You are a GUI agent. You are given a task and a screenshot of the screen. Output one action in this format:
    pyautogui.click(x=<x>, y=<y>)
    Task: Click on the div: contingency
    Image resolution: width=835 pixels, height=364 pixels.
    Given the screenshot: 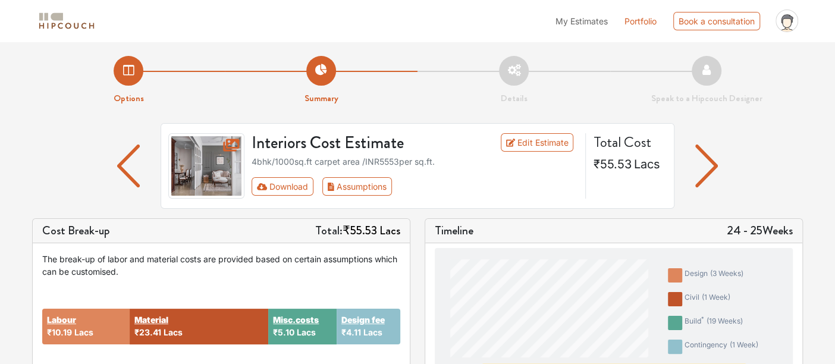 What is the action you would take?
    pyautogui.click(x=721, y=347)
    